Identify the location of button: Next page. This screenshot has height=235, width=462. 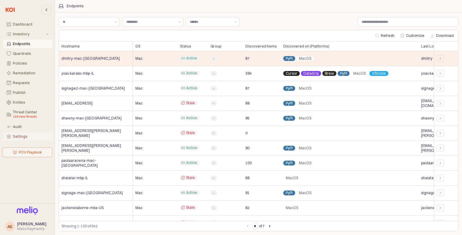
(269, 227).